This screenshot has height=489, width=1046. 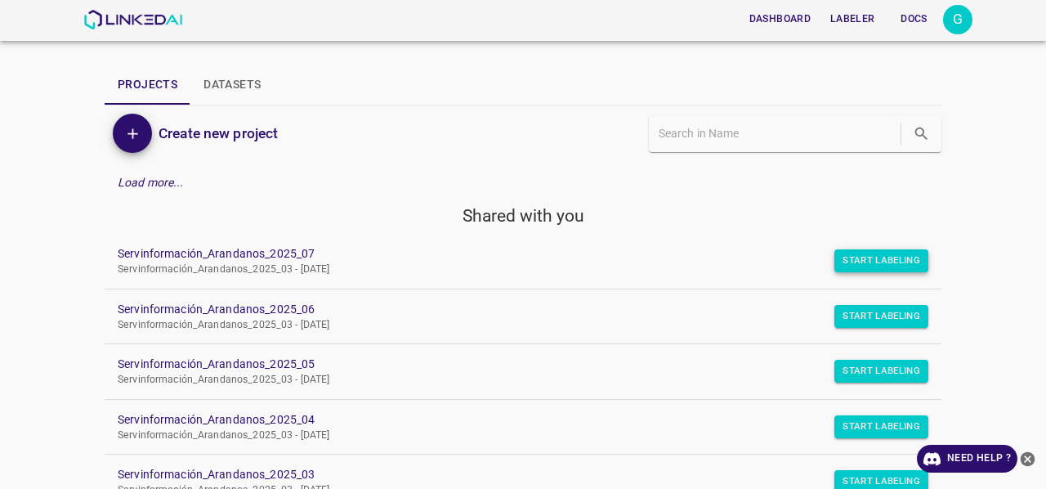 What do you see at coordinates (779, 19) in the screenshot?
I see `button: Dashboard` at bounding box center [779, 19].